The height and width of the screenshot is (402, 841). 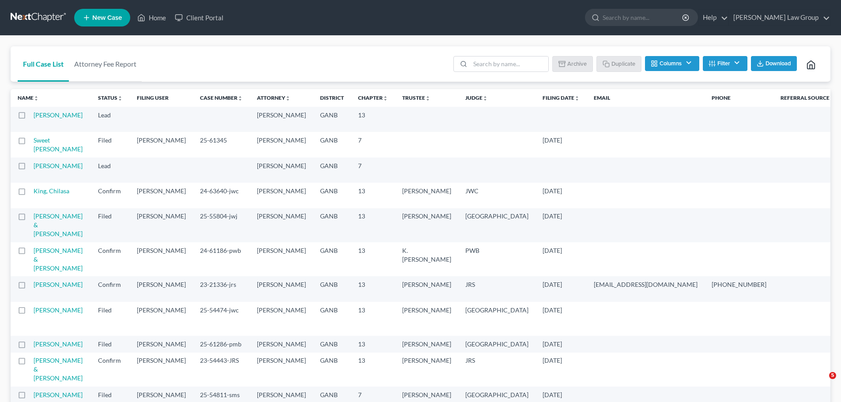 What do you see at coordinates (221, 289) in the screenshot?
I see `td: 23-21336-jrs` at bounding box center [221, 289].